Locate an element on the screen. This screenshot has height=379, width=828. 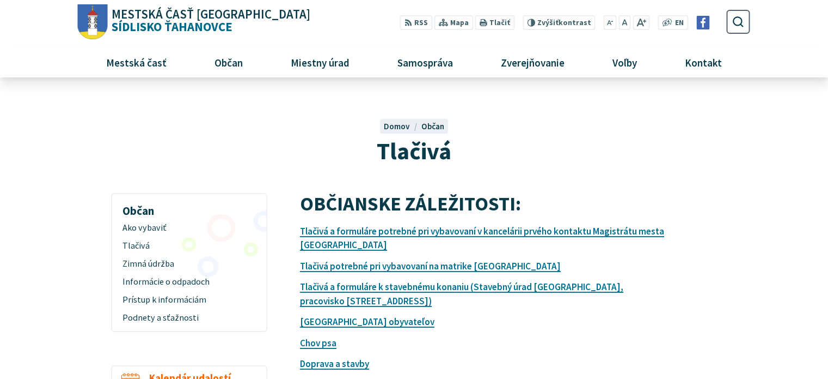
span: Voľby is located at coordinates (625, 62).